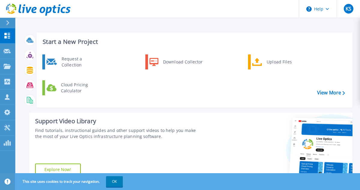 Image resolution: width=360 pixels, height=190 pixels. What do you see at coordinates (73, 62) in the screenshot?
I see `a: Request a Collection` at bounding box center [73, 62].